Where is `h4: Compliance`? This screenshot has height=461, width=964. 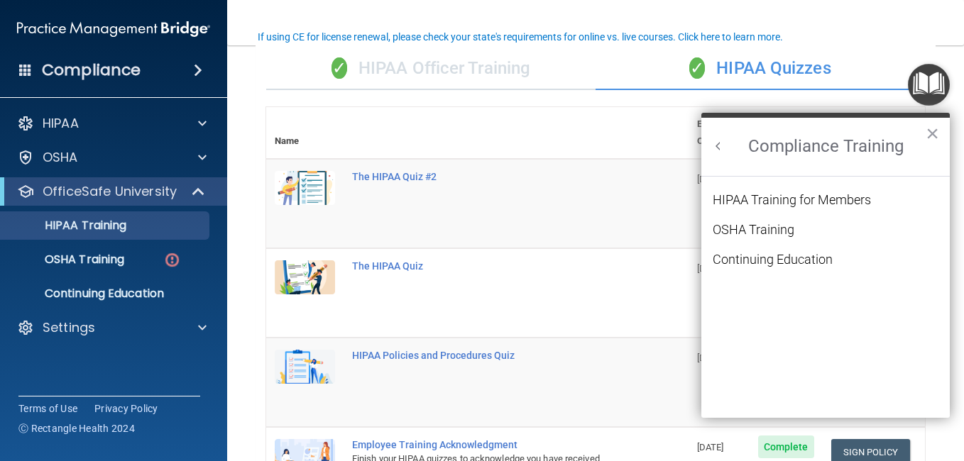 h4: Compliance is located at coordinates (91, 70).